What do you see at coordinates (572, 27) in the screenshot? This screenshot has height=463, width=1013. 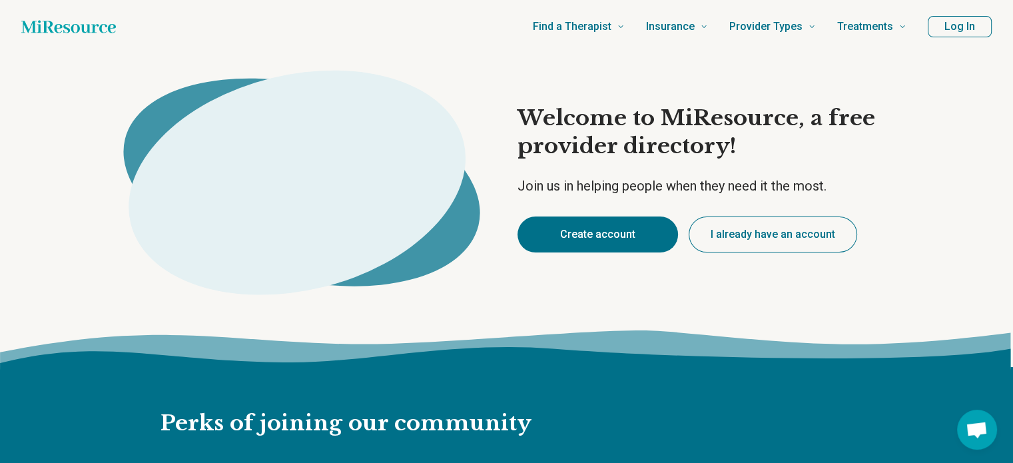 I see `span: Find a Therapist` at bounding box center [572, 27].